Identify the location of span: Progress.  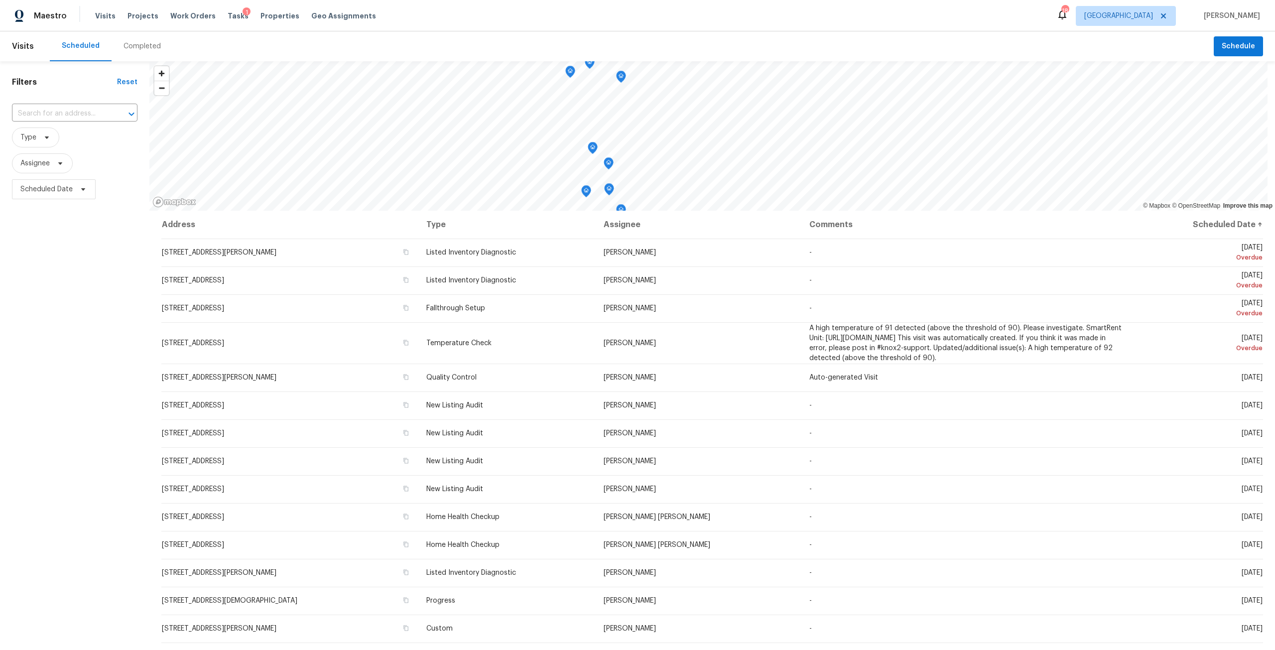
(441, 601).